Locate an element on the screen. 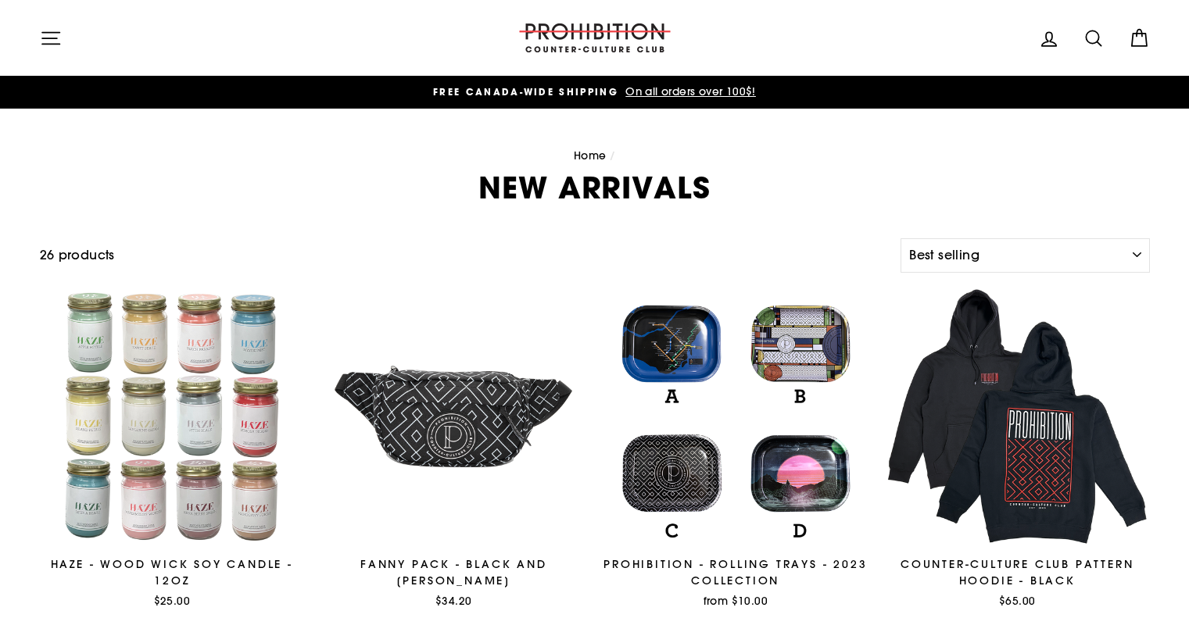 Image resolution: width=1189 pixels, height=618 pixels. div: $25.00 is located at coordinates (172, 601).